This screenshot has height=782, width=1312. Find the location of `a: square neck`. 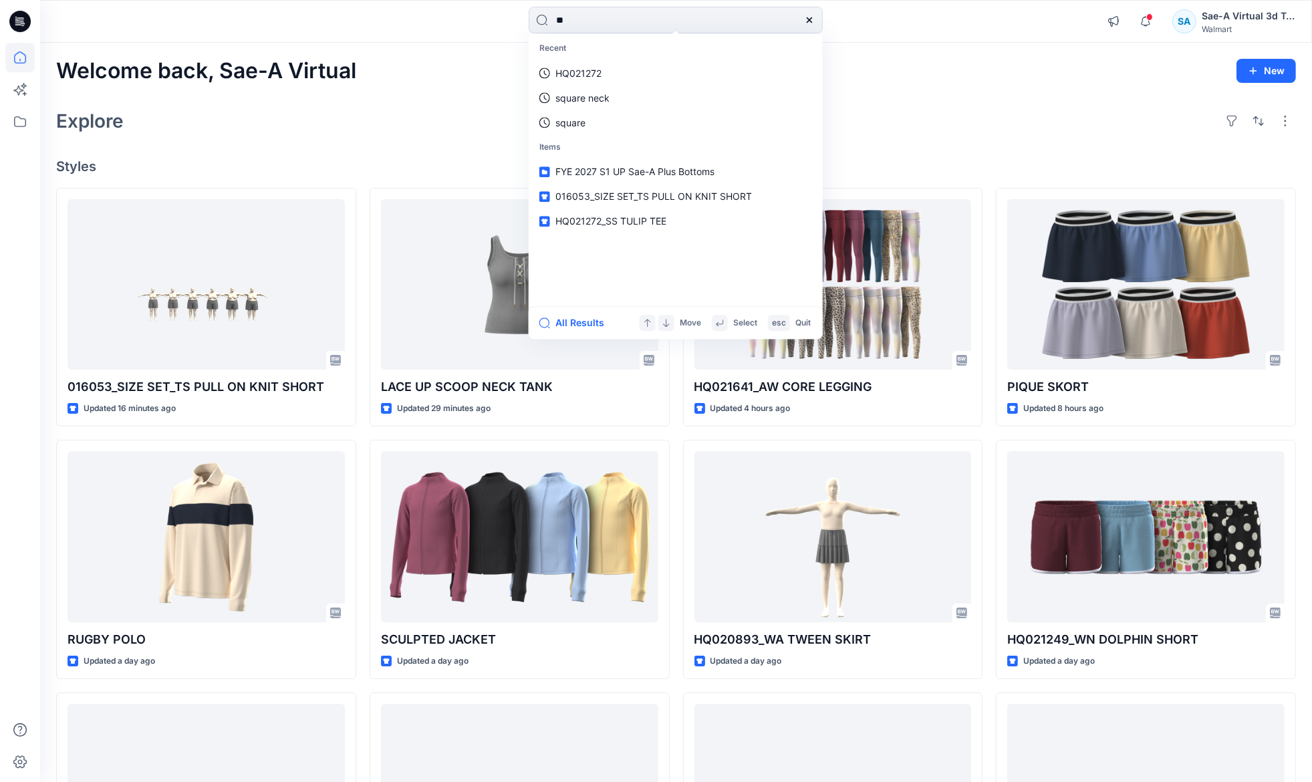

a: square neck is located at coordinates (676, 98).